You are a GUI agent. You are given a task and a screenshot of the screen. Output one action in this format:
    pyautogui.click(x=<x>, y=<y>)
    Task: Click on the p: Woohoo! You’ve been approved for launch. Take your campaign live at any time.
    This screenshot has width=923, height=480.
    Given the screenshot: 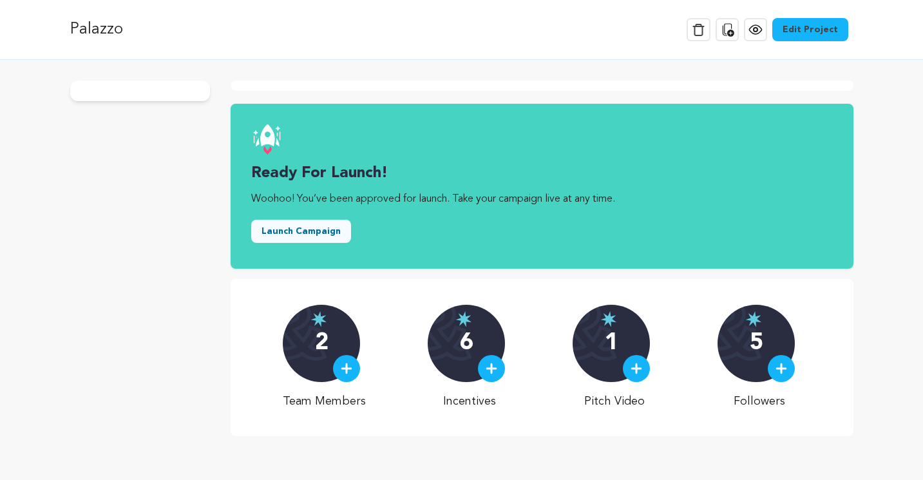 What is the action you would take?
    pyautogui.click(x=542, y=199)
    